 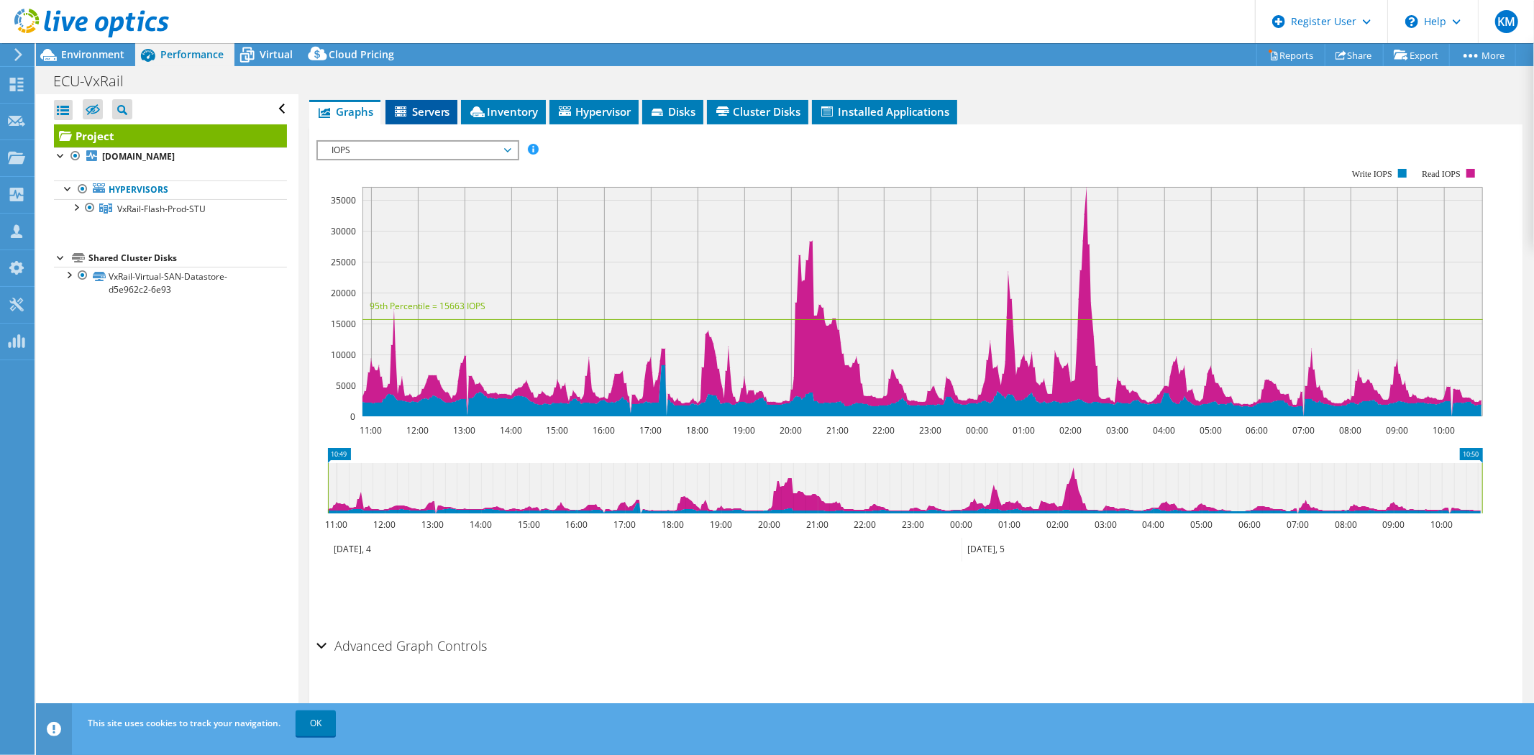 What do you see at coordinates (188, 258) in the screenshot?
I see `div: Shared Cluster Disks` at bounding box center [188, 258].